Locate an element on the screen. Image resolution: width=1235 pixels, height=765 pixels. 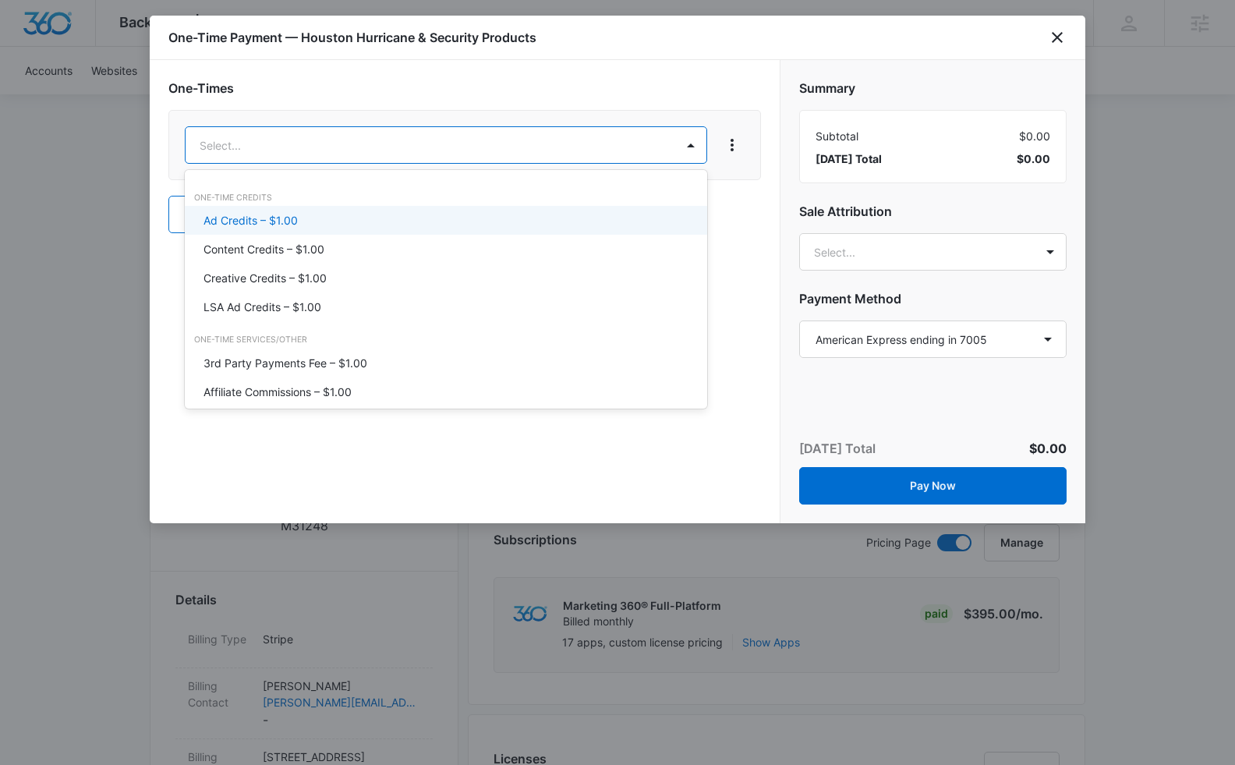
p: Creative Credits – $1.00 is located at coordinates (265, 278).